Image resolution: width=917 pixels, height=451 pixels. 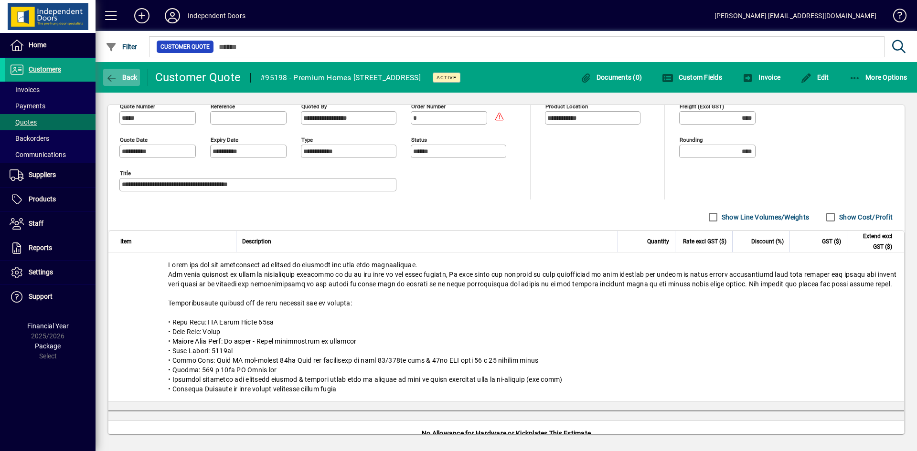 I want to click on mat-label: Title, so click(x=125, y=173).